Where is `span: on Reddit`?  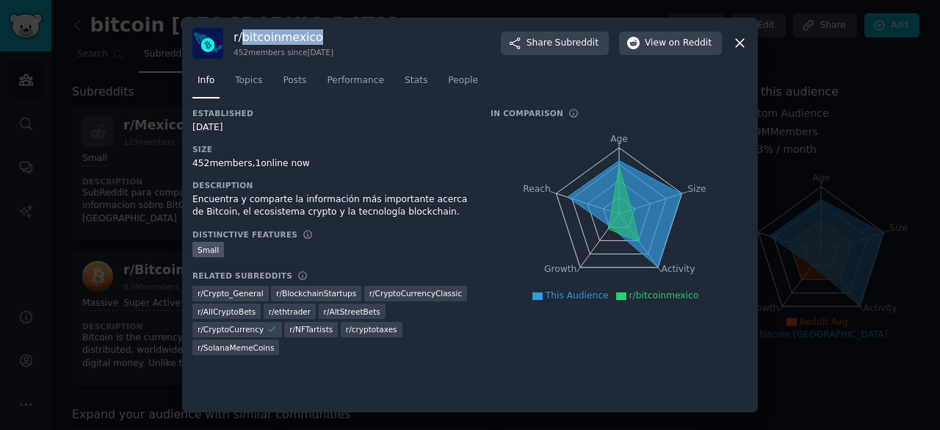 span: on Reddit is located at coordinates (690, 43).